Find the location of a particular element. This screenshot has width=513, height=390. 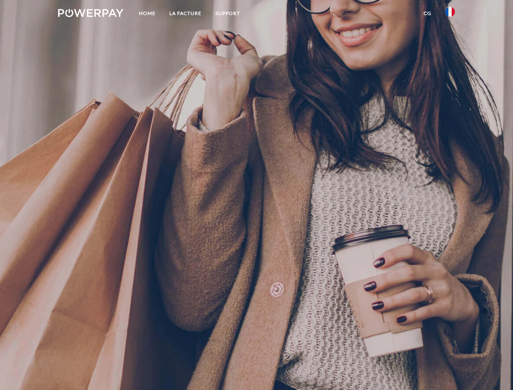

a: LA FACTURE is located at coordinates (185, 13).